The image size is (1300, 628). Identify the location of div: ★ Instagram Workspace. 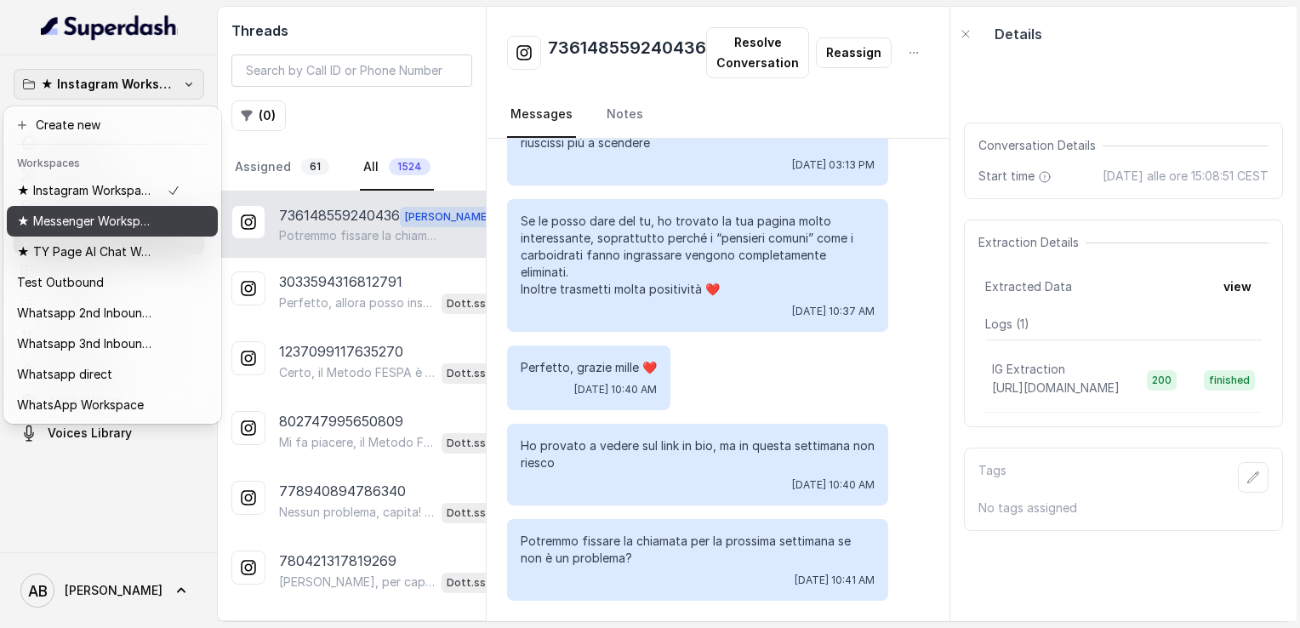
(112, 265).